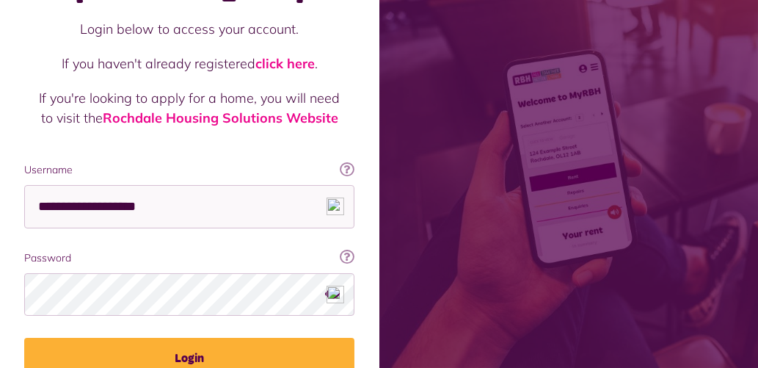  Describe the element at coordinates (189, 63) in the screenshot. I see `p: If you haven't already registered .` at that location.